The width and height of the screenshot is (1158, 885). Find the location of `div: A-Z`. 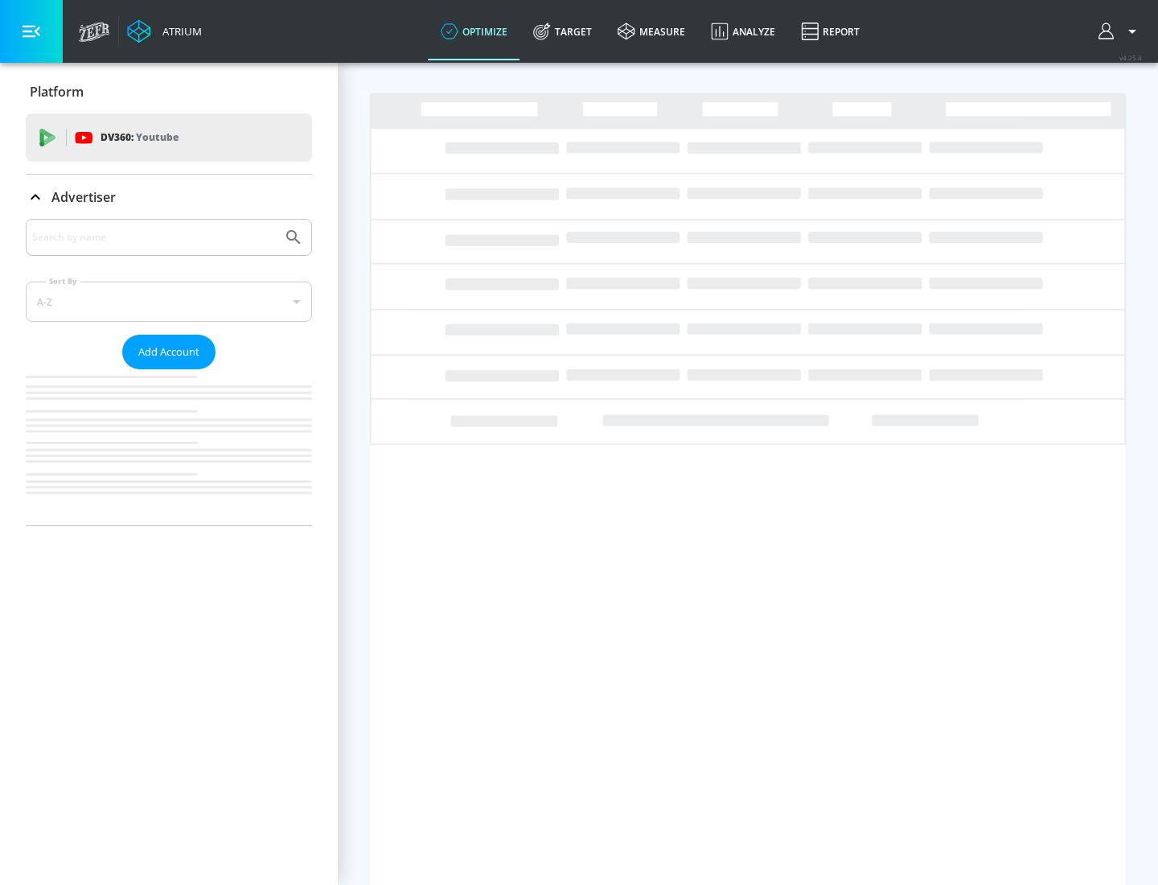

div: A-Z is located at coordinates (169, 302).